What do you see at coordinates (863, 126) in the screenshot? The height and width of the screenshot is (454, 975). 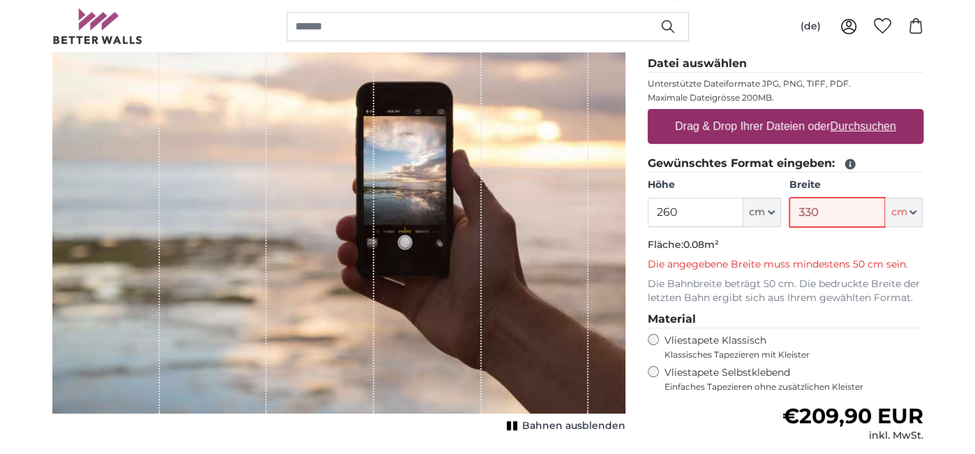 I see `u: Durchsuchen` at bounding box center [863, 126].